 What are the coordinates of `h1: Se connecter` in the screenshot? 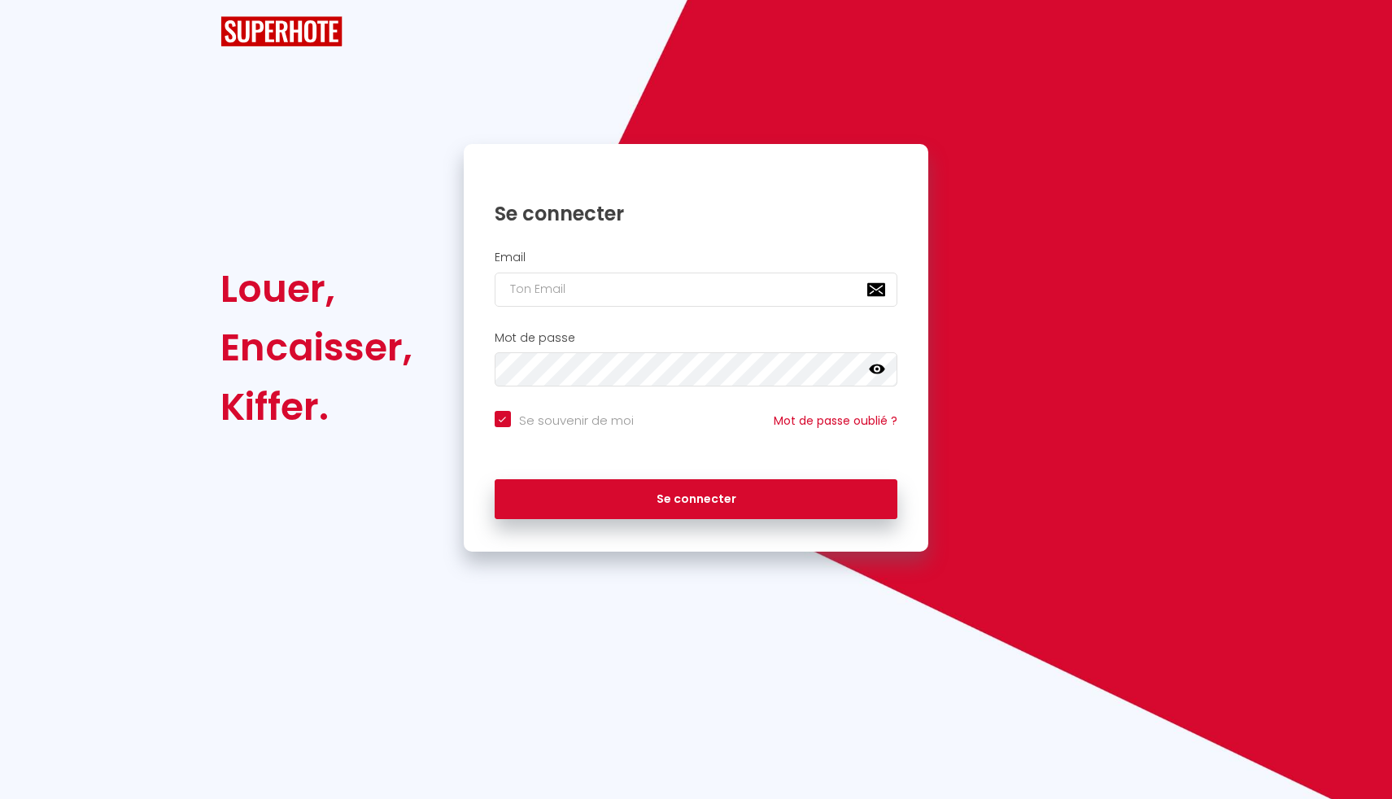 It's located at (696, 213).